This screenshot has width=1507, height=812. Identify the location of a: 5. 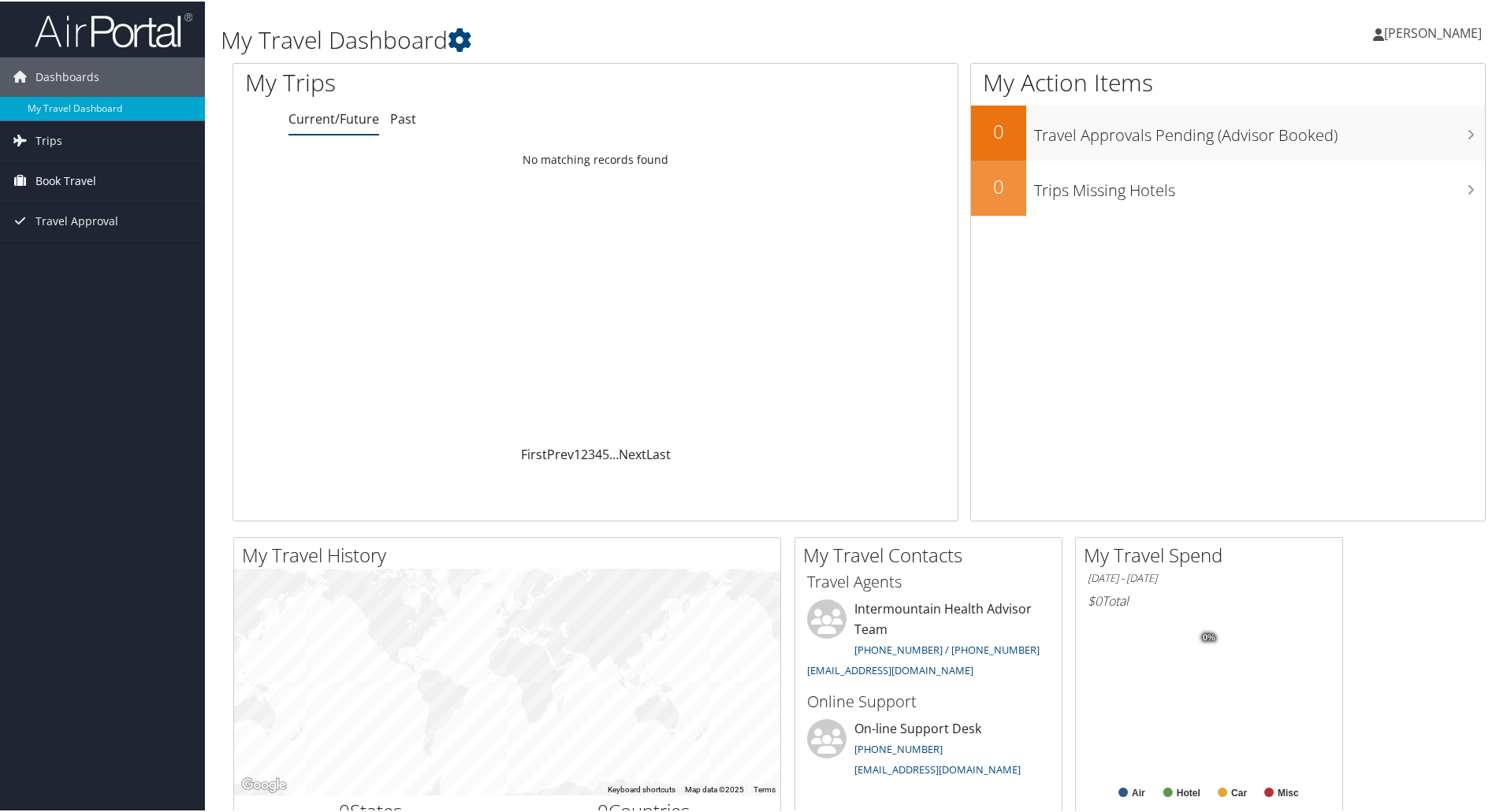
(605, 453).